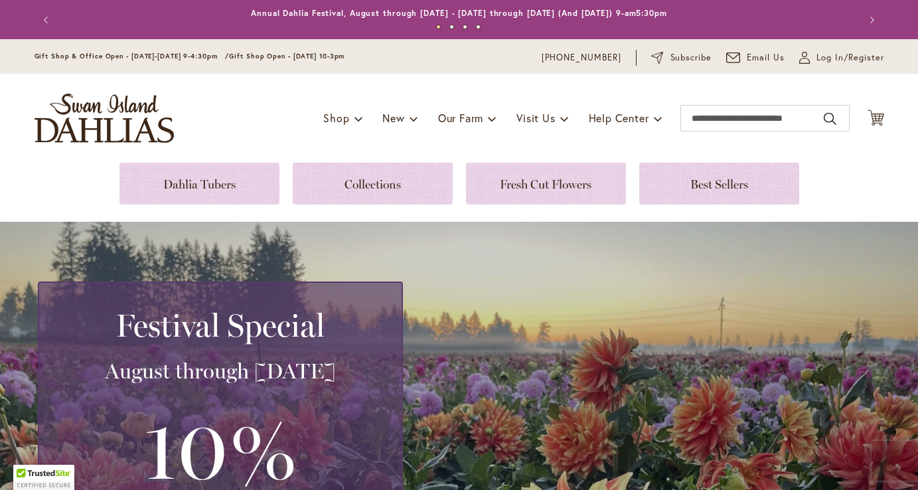 This screenshot has height=490, width=918. What do you see at coordinates (465, 27) in the screenshot?
I see `button: 3 of 4` at bounding box center [465, 27].